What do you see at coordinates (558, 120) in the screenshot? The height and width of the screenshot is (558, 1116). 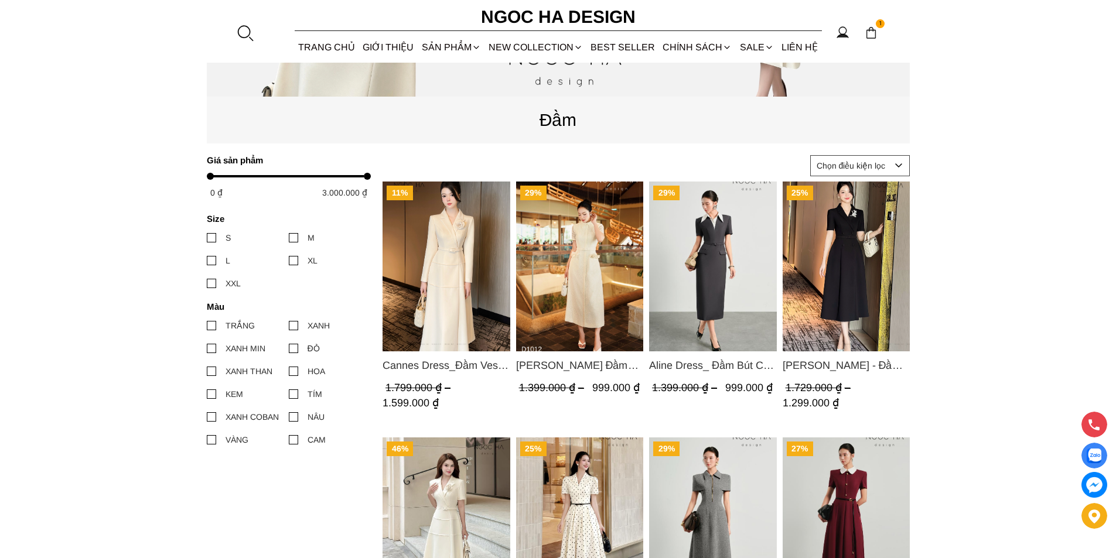 I see `p: Đầm` at bounding box center [558, 120].